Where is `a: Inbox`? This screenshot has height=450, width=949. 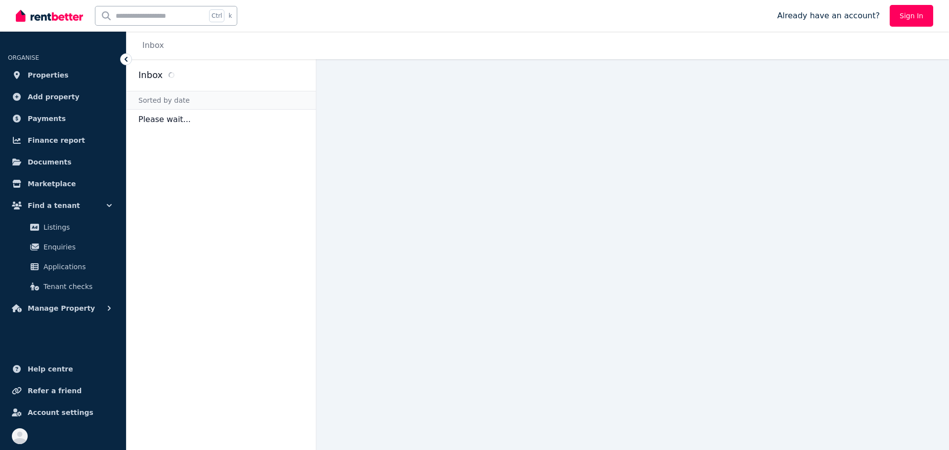 a: Inbox is located at coordinates (153, 45).